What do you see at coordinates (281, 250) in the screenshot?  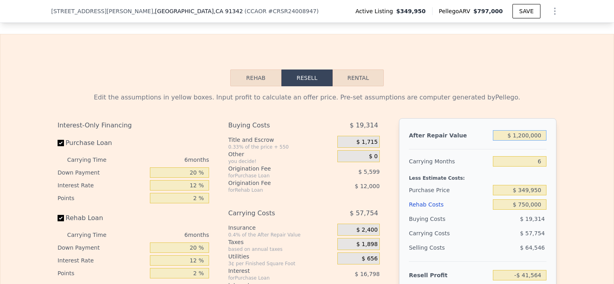 I see `div: based on annual taxes` at bounding box center [281, 250].